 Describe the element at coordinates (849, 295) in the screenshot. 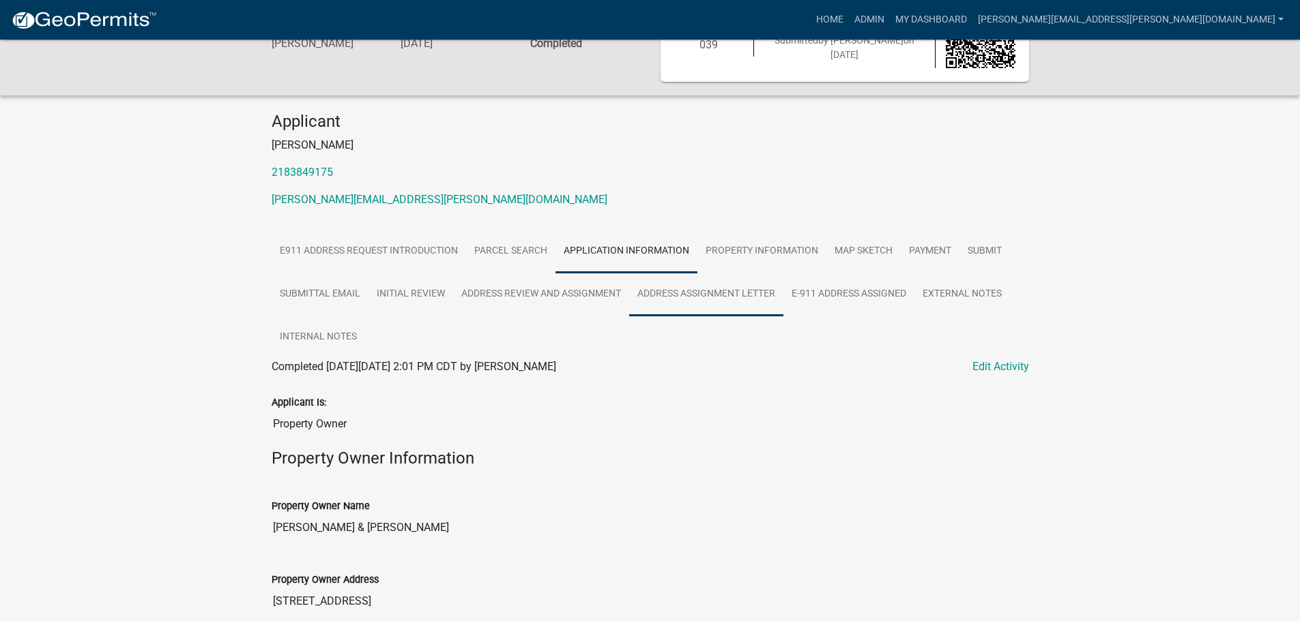

I see `a: E-911 Address Assigned` at that location.